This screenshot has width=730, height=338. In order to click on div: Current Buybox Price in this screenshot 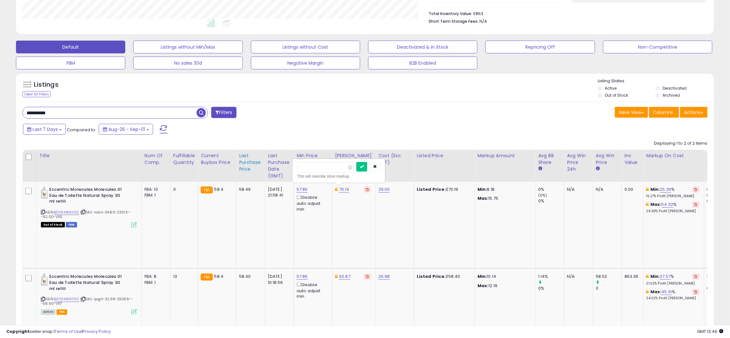, I will do `click(217, 159)`.